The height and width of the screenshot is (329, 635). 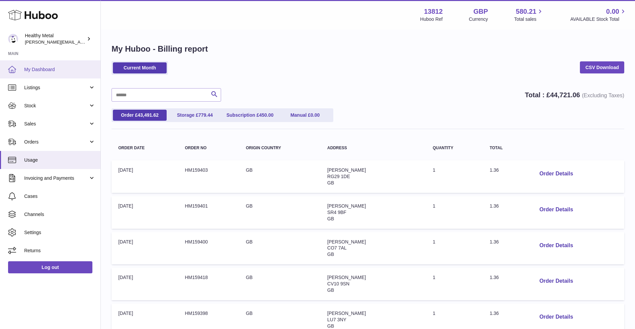 What do you see at coordinates (598, 19) in the screenshot?
I see `span: AVAILABLE Stock Total` at bounding box center [598, 19].